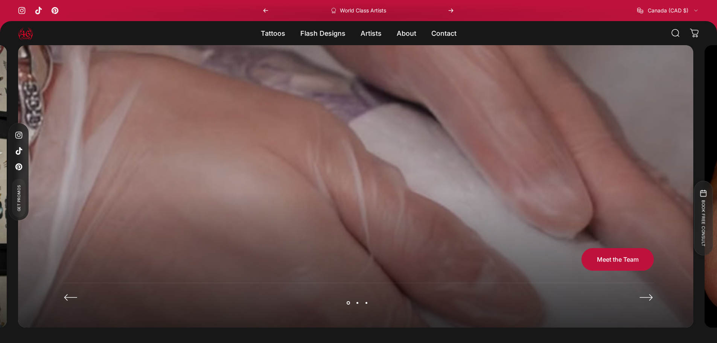 Image resolution: width=717 pixels, height=343 pixels. What do you see at coordinates (703, 218) in the screenshot?
I see `button: BOOK FREE CONSULT` at bounding box center [703, 218].